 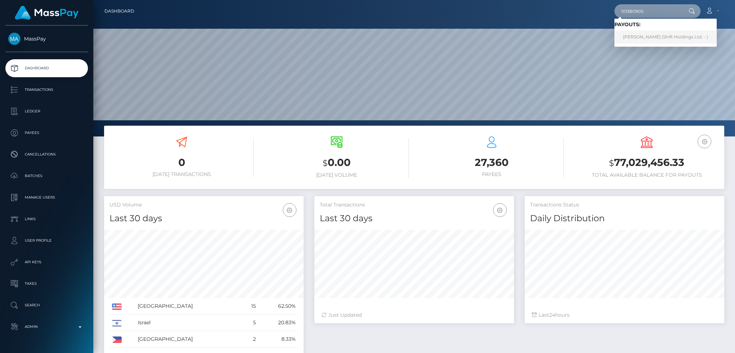 What do you see at coordinates (47, 39) in the screenshot?
I see `span: MassPay` at bounding box center [47, 39].